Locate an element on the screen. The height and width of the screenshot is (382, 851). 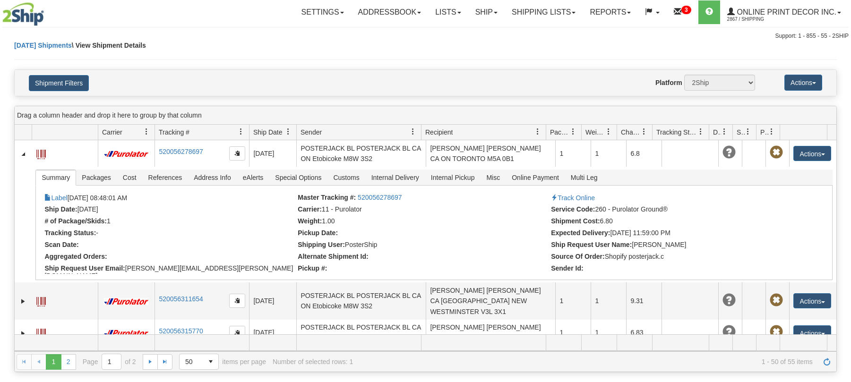
label: Platform is located at coordinates (669, 83).